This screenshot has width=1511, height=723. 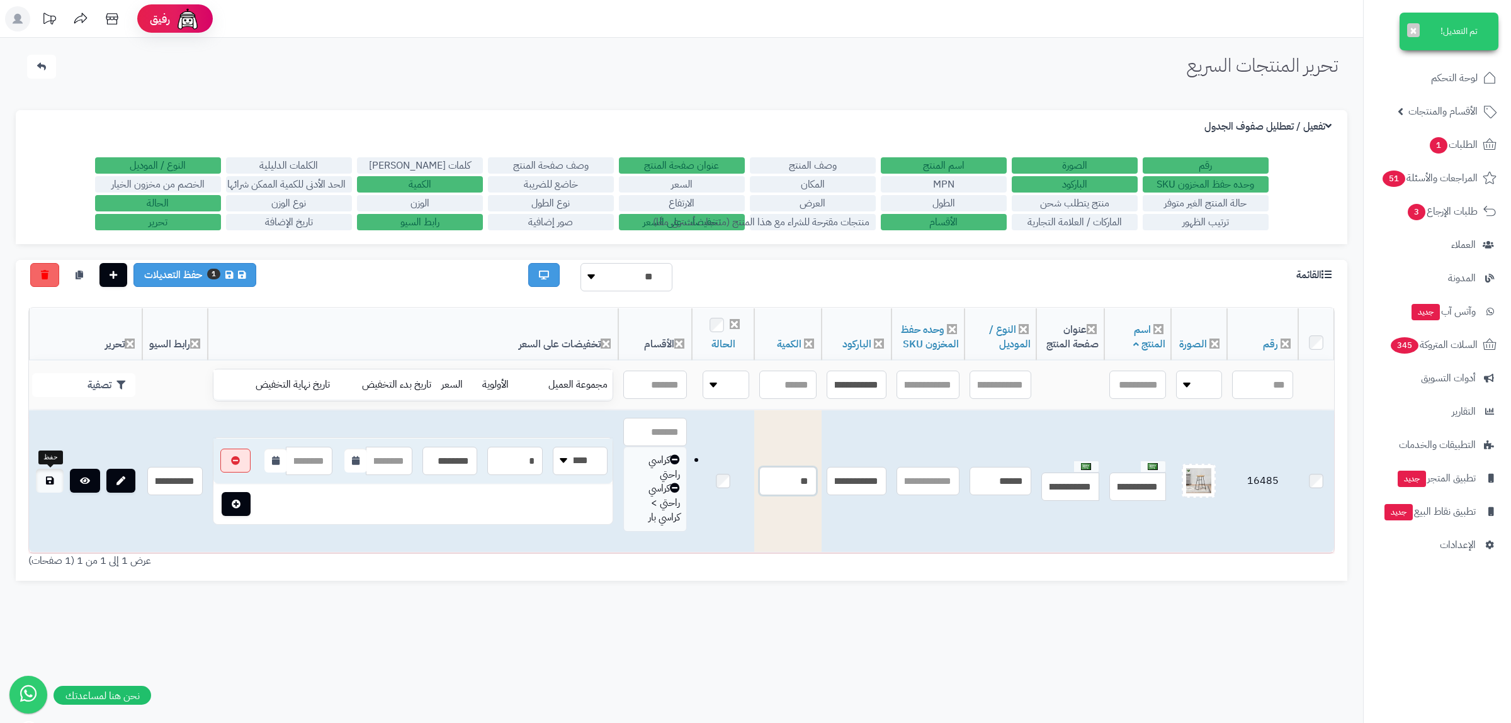 I want to click on a: التطبيقات والخدمات, so click(x=1437, y=445).